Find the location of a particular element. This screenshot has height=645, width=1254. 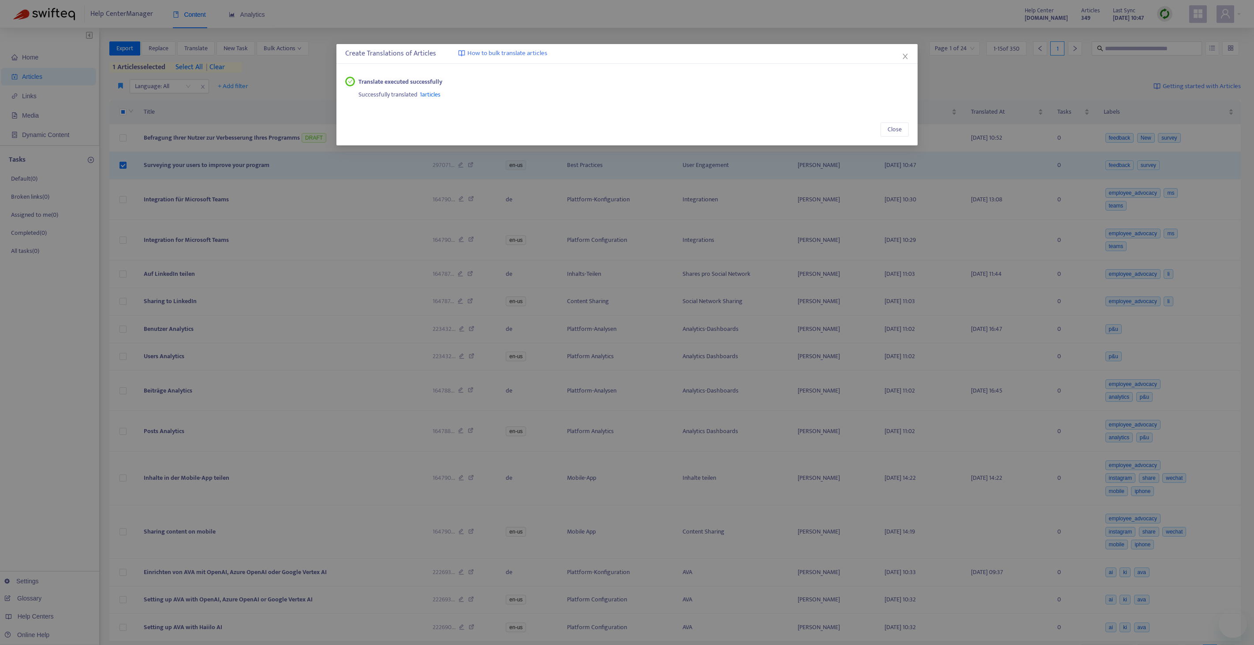

div: Successfully translated is located at coordinates (633, 93).